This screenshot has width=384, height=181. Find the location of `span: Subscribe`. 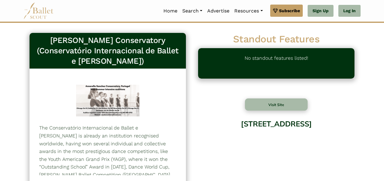

span: Subscribe is located at coordinates (289, 11).